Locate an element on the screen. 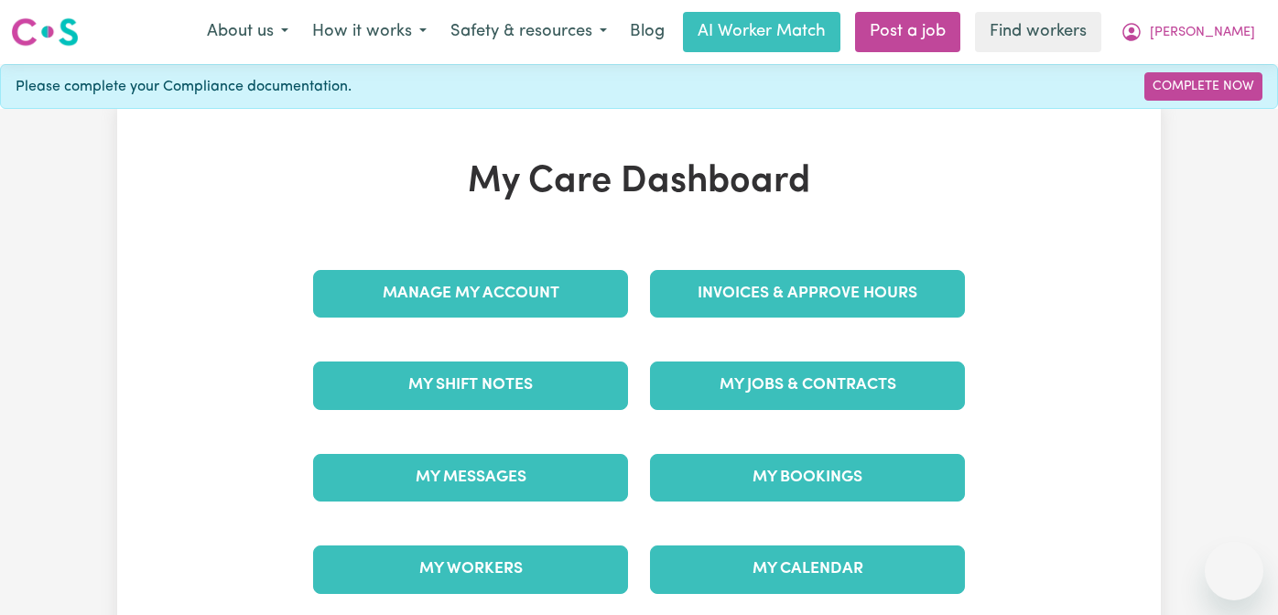 The height and width of the screenshot is (615, 1278). a: My Calendar is located at coordinates (807, 569).